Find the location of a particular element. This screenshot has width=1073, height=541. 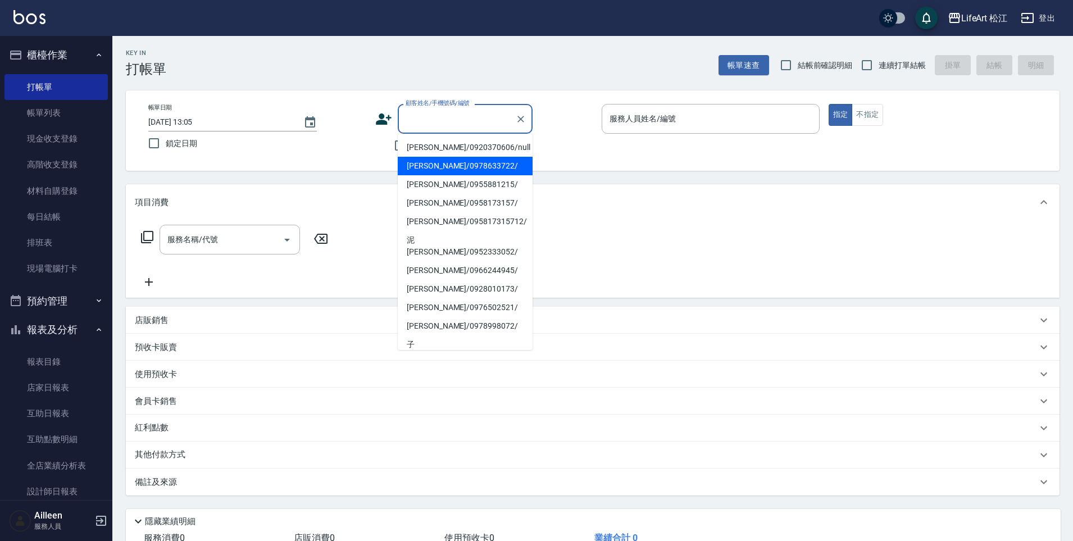

button: 指定 is located at coordinates (840, 115).